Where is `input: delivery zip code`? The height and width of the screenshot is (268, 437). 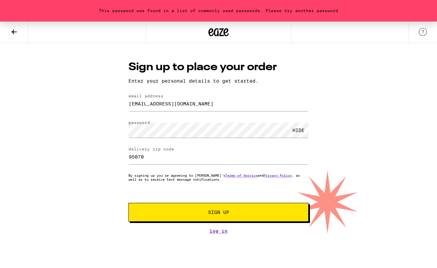 input: delivery zip code is located at coordinates (218, 157).